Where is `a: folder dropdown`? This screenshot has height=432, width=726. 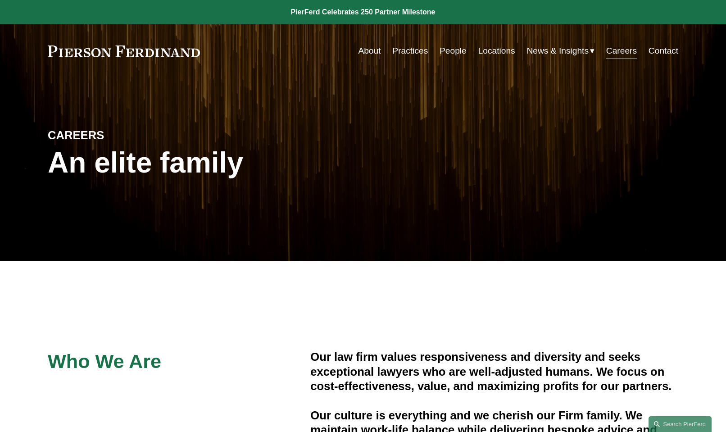
a: folder dropdown is located at coordinates (560, 51).